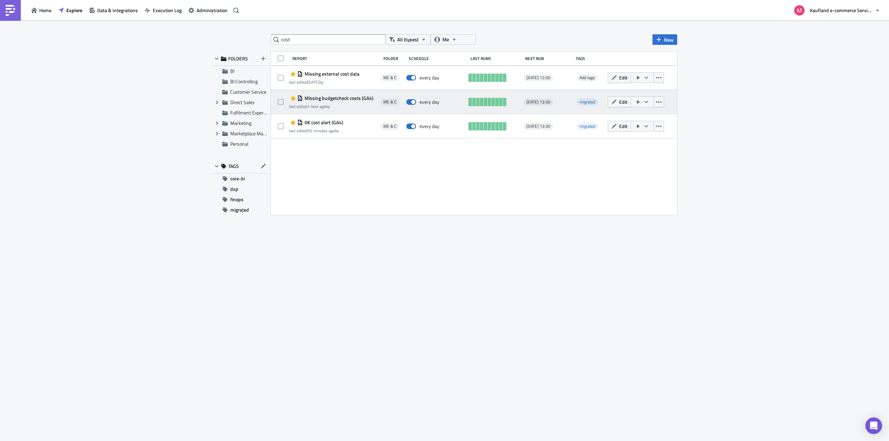 This screenshot has width=889, height=441. Describe the element at coordinates (240, 189) in the screenshot. I see `button: dxp` at that location.